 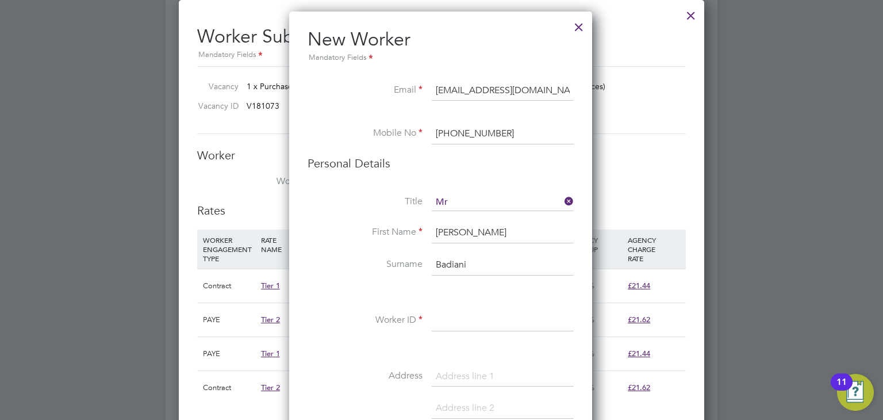 I want to click on h2: New Worker, so click(x=440, y=46).